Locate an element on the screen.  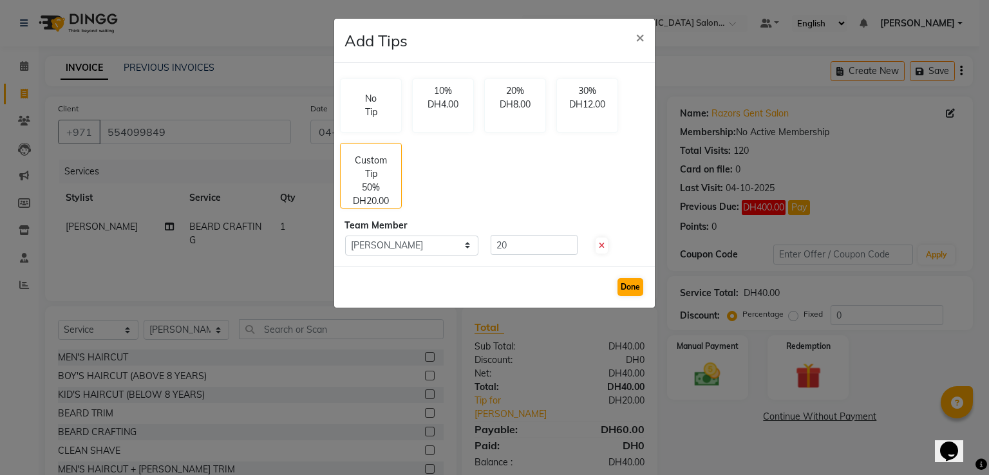
button: Done is located at coordinates (630, 287).